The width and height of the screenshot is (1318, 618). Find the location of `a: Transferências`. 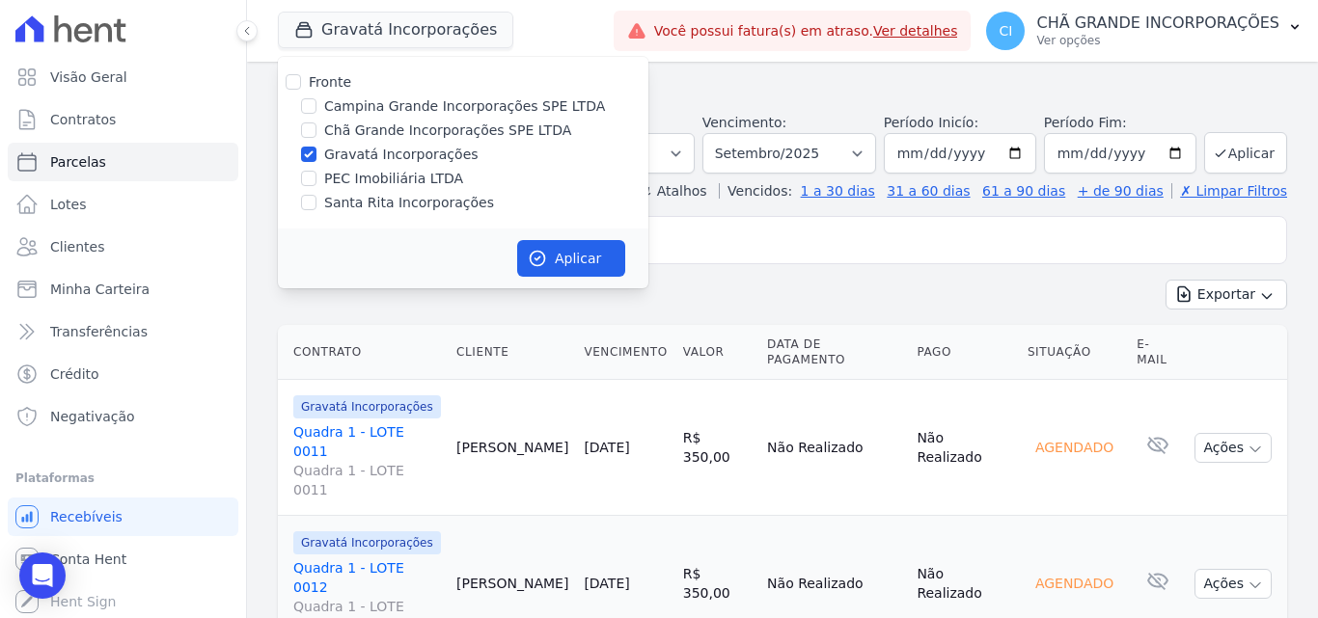

a: Transferências is located at coordinates (123, 332).